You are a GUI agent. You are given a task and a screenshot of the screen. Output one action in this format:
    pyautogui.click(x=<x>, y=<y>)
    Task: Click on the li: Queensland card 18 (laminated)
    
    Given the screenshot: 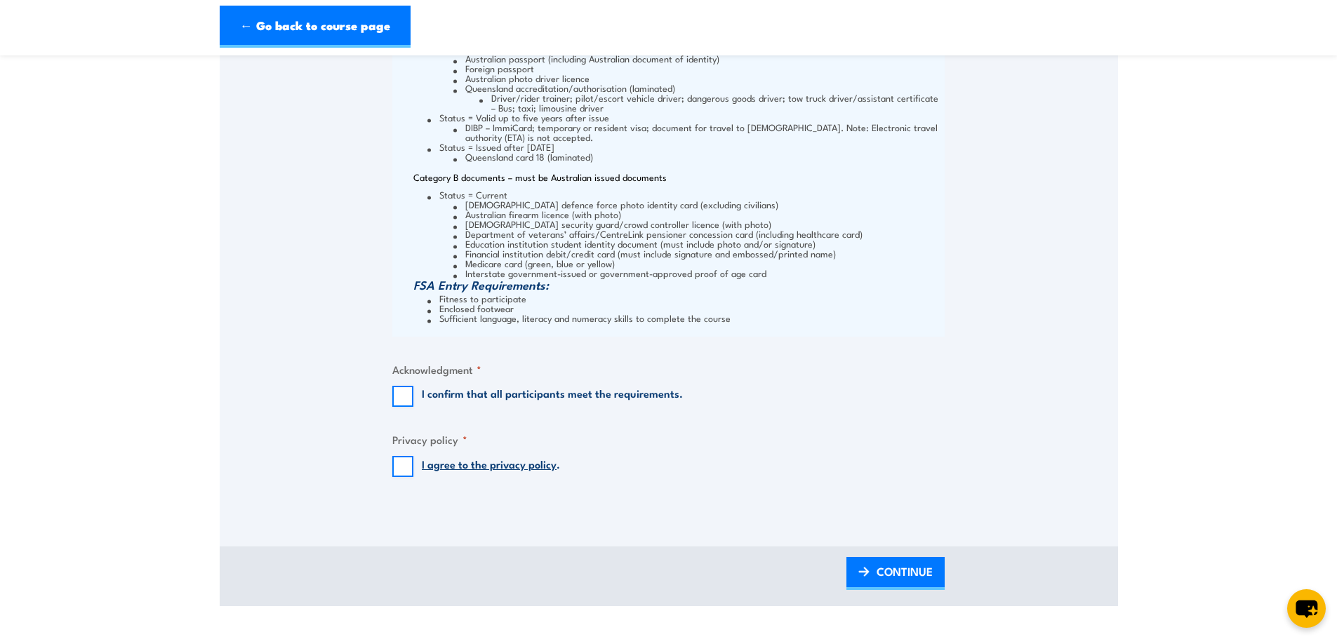 What is the action you would take?
    pyautogui.click(x=697, y=156)
    